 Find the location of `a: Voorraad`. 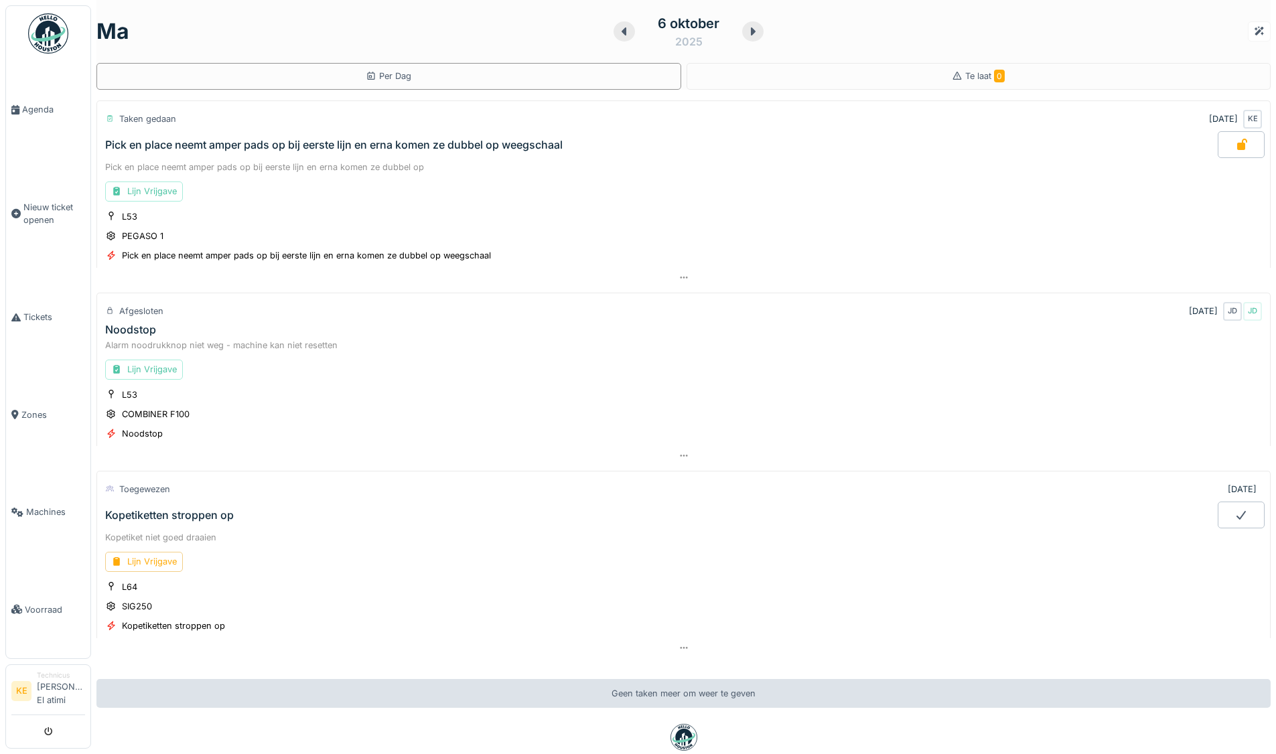

a: Voorraad is located at coordinates (48, 610).